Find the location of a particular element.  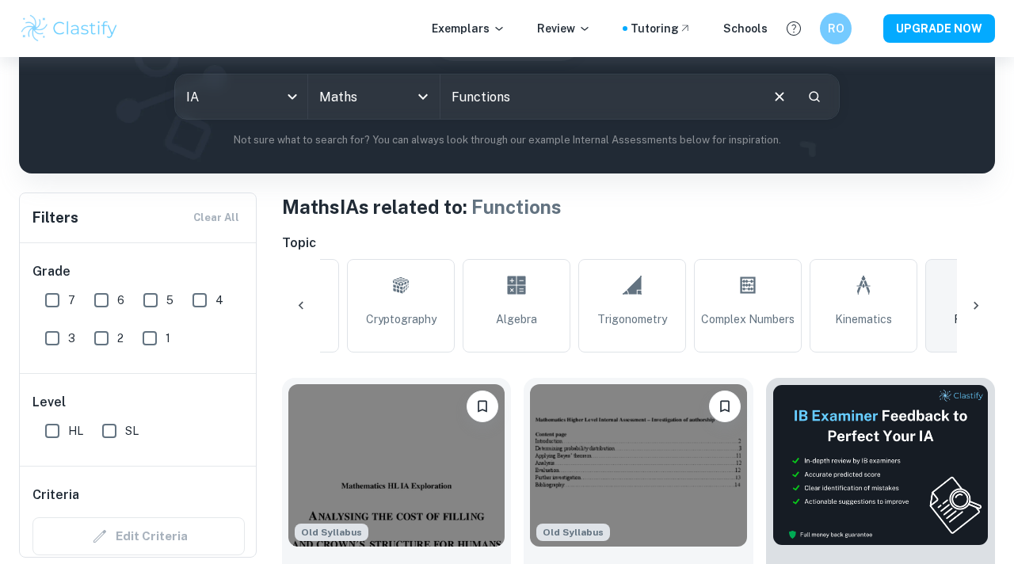

div: Tutoring is located at coordinates (661, 29).